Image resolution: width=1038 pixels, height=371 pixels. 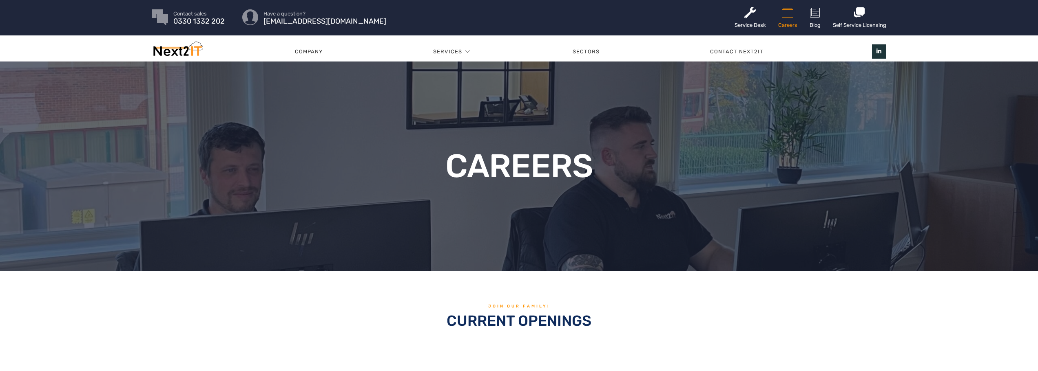 What do you see at coordinates (199, 13) in the screenshot?
I see `span: Contact sales` at bounding box center [199, 13].